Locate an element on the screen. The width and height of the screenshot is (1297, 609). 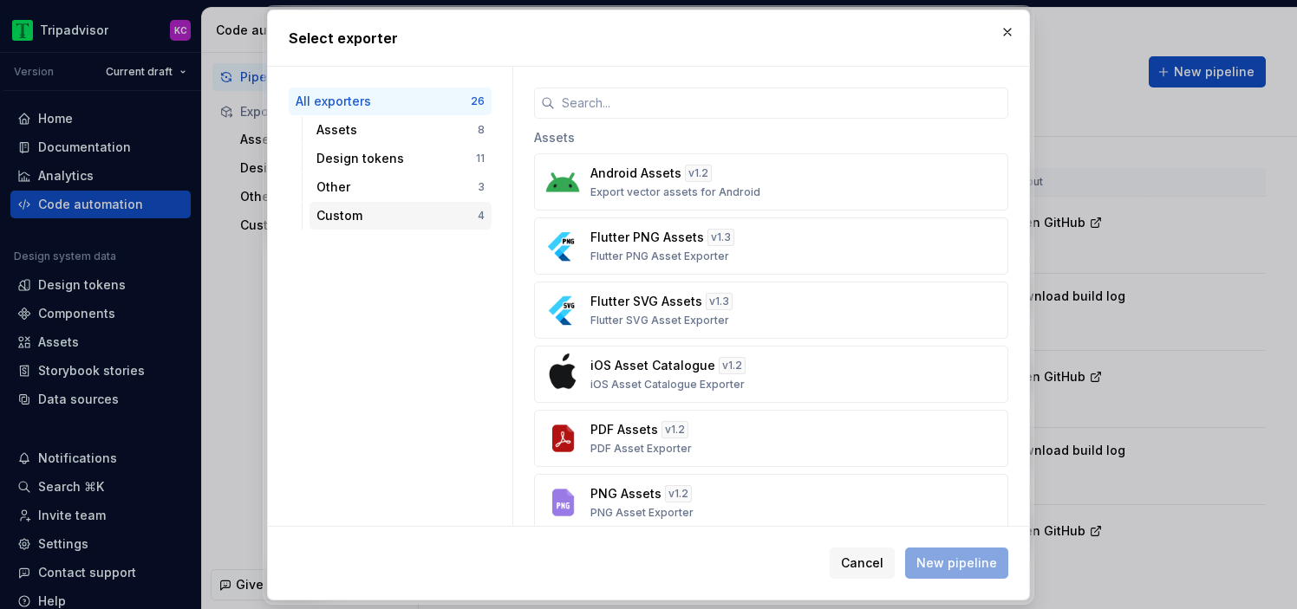
div: 26 is located at coordinates (478, 101).